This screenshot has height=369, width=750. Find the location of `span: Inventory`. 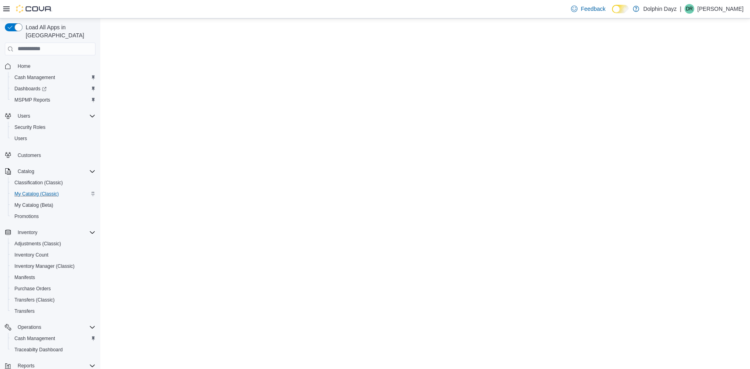

span: Inventory is located at coordinates (27, 232).